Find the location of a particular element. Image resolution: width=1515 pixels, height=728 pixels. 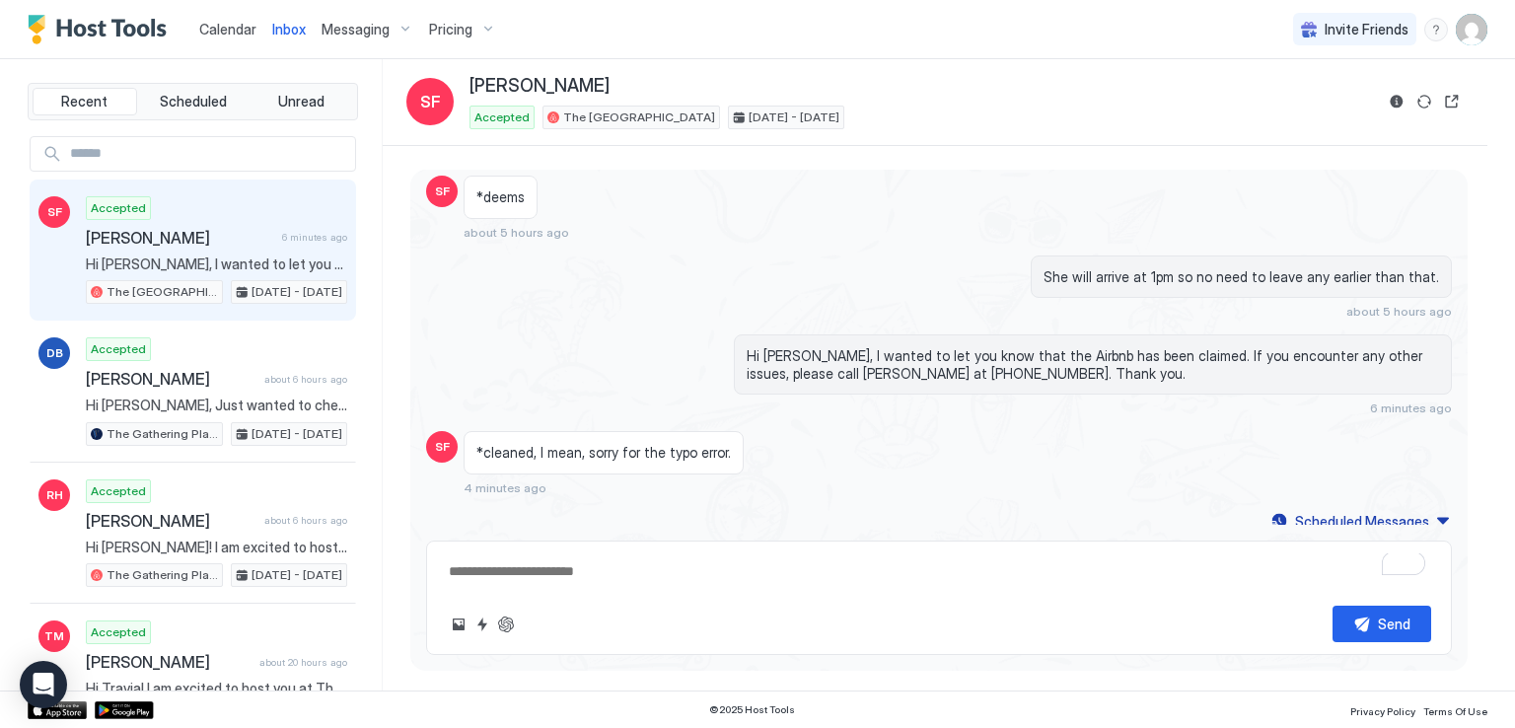

span: Unread is located at coordinates (301, 102).